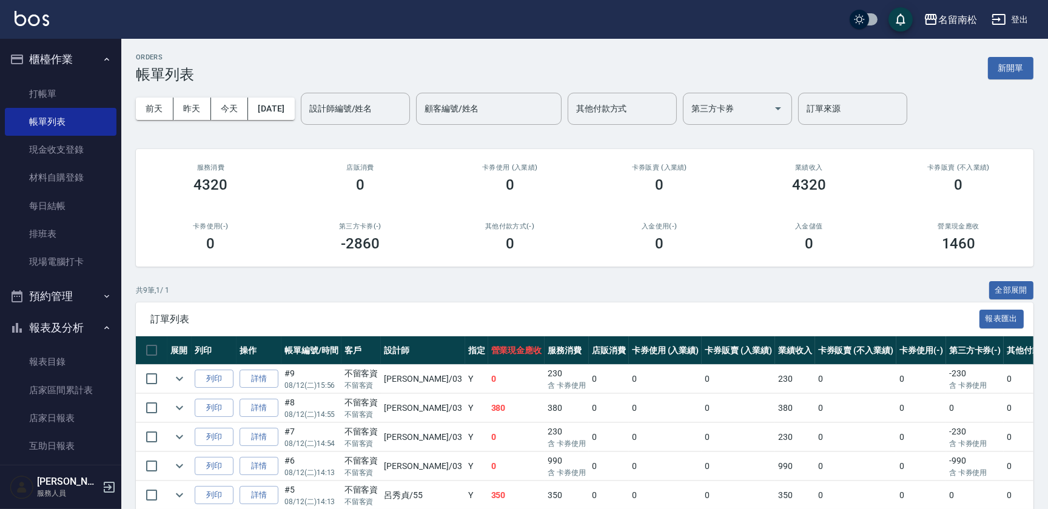 This screenshot has height=509, width=1048. I want to click on th: 業績收入, so click(795, 350).